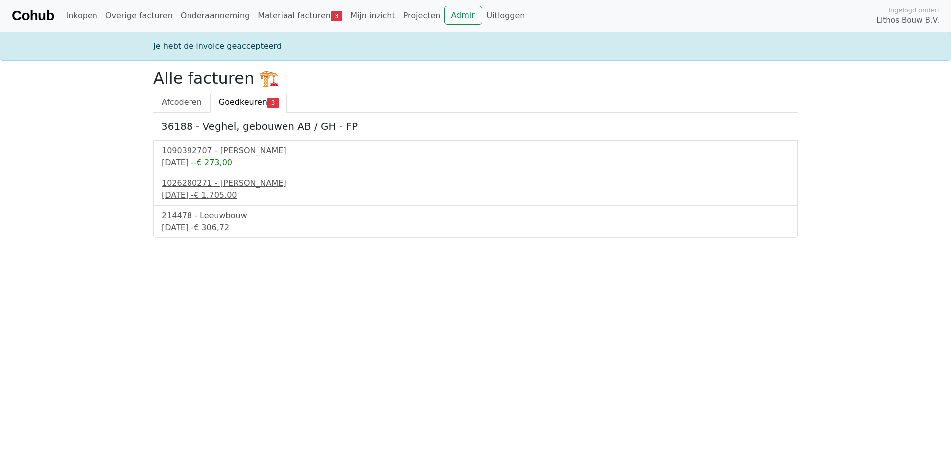  What do you see at coordinates (33, 16) in the screenshot?
I see `a: Cohub` at bounding box center [33, 16].